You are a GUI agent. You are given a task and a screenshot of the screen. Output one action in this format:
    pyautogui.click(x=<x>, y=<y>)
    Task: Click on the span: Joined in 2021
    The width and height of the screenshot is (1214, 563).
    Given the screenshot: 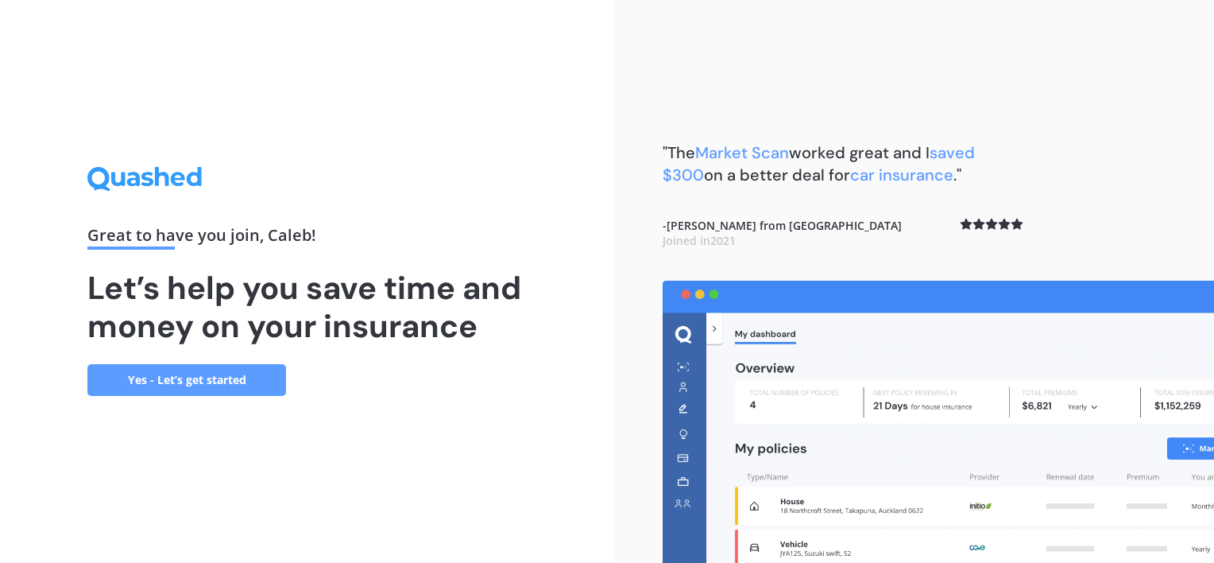 What is the action you would take?
    pyautogui.click(x=699, y=240)
    